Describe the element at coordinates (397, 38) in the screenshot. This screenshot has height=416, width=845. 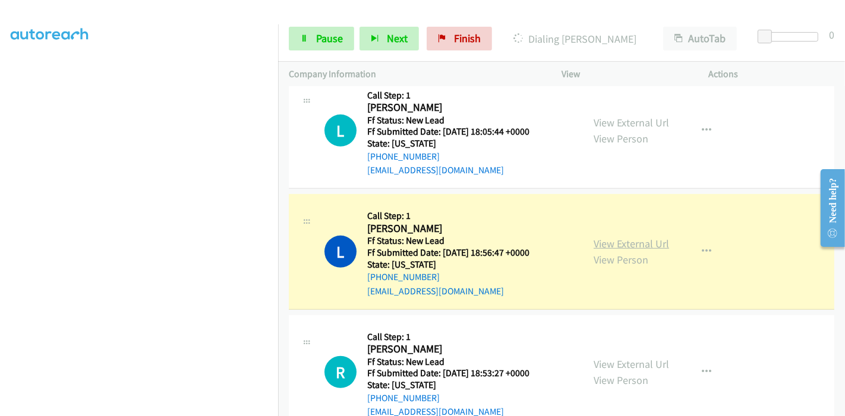
I see `span: Next` at that location.